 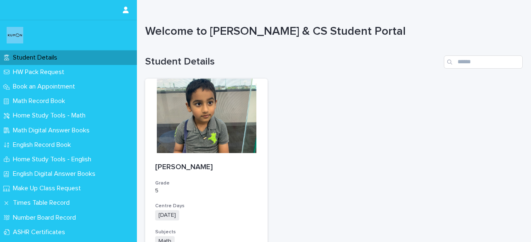 I want to click on input: Search, so click(x=483, y=62).